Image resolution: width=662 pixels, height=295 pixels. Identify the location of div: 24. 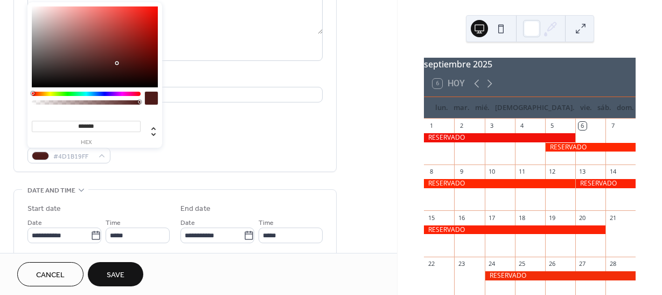
(492, 264).